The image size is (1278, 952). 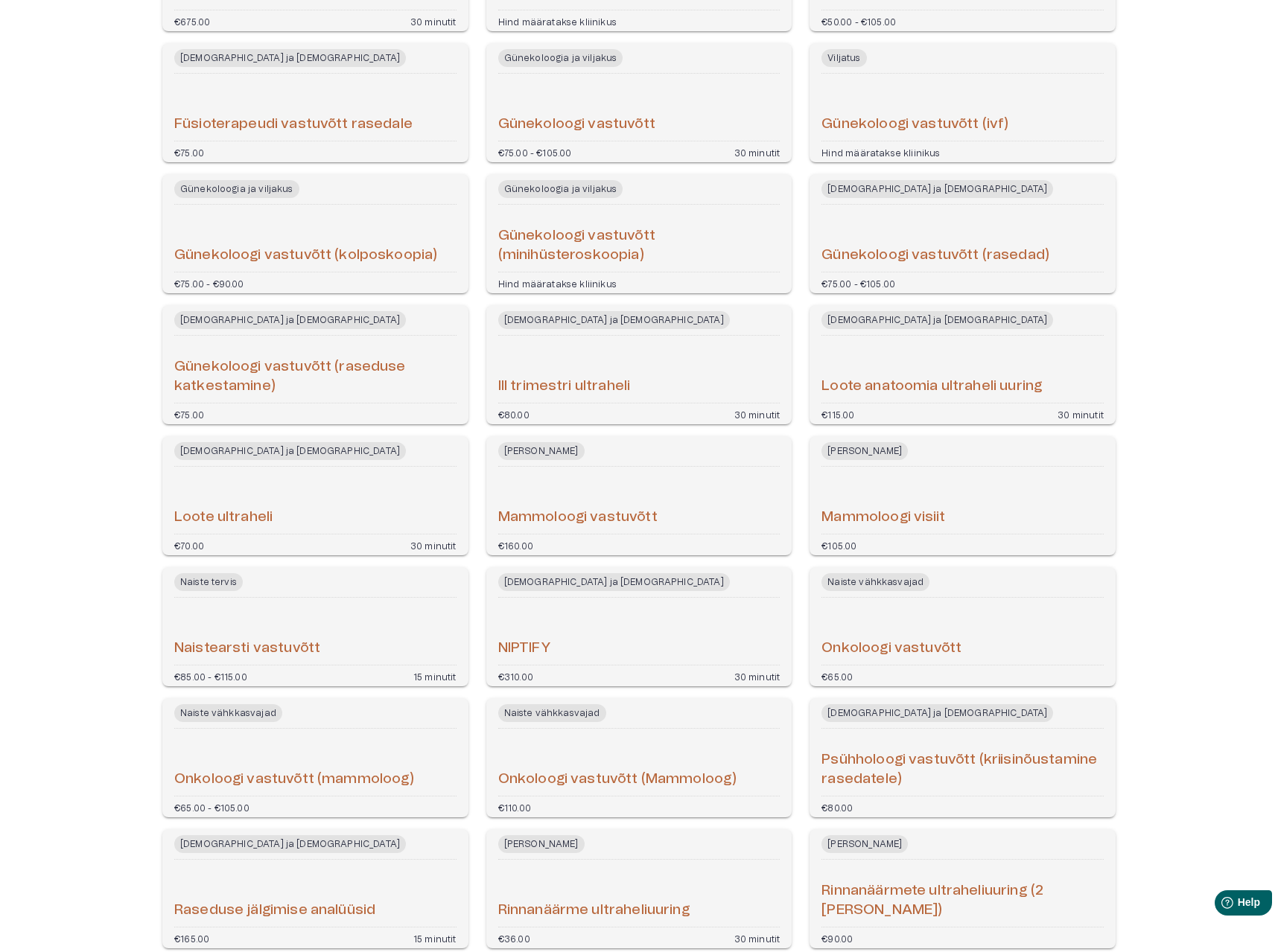 What do you see at coordinates (211, 676) in the screenshot?
I see `p: €85.00 - €115.00` at bounding box center [211, 676].